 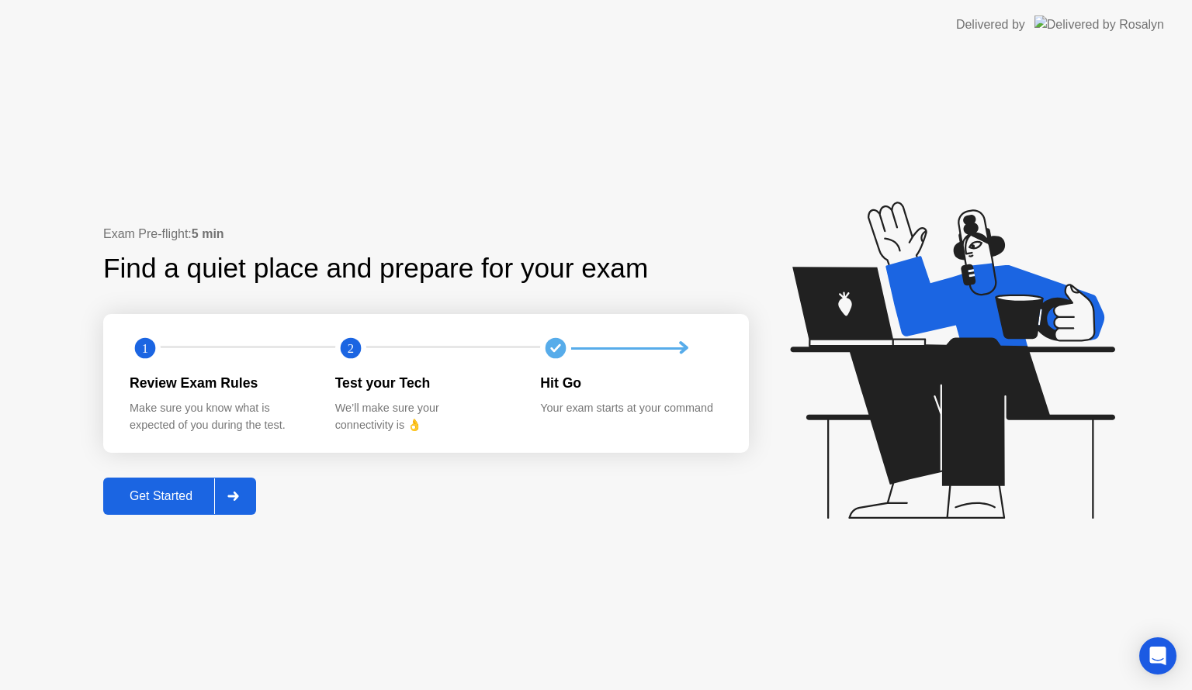 What do you see at coordinates (220, 417) in the screenshot?
I see `div: Make sure you know what is expected of you during the test.` at bounding box center [220, 417].